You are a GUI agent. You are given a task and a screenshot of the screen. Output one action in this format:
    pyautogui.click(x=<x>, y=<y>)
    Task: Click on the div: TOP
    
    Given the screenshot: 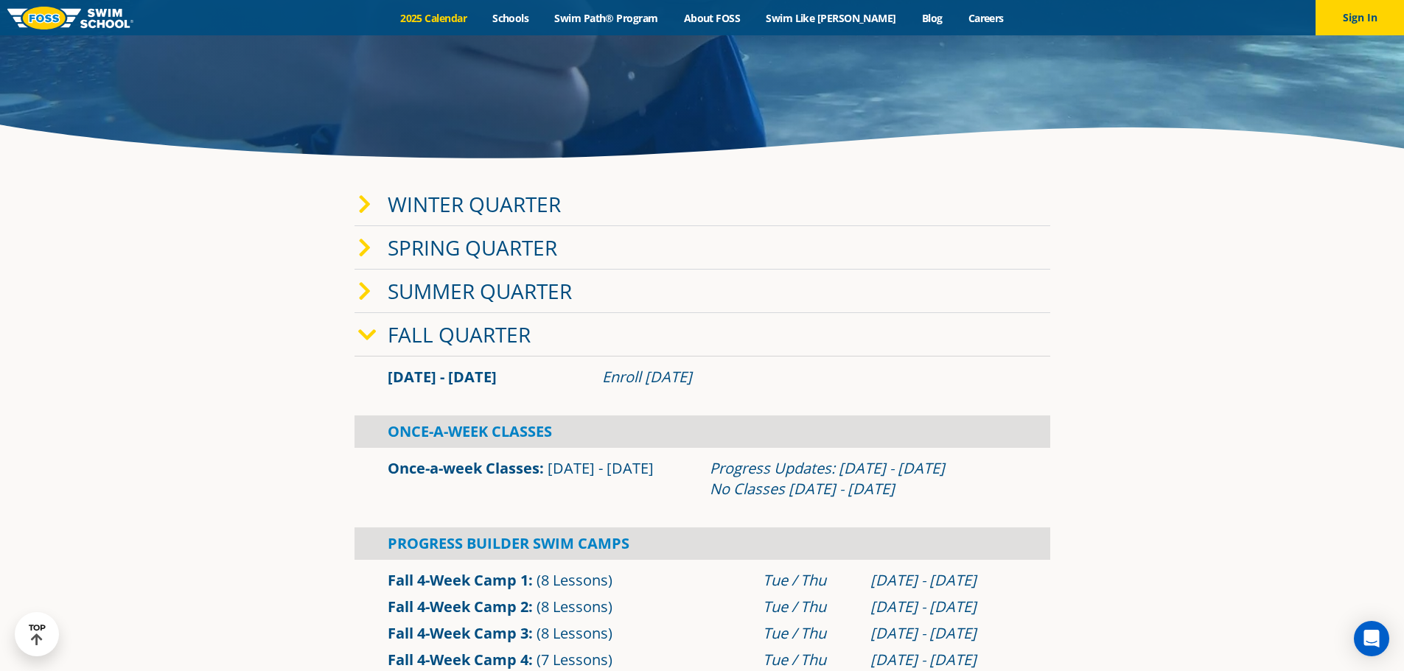 What is the action you would take?
    pyautogui.click(x=37, y=635)
    